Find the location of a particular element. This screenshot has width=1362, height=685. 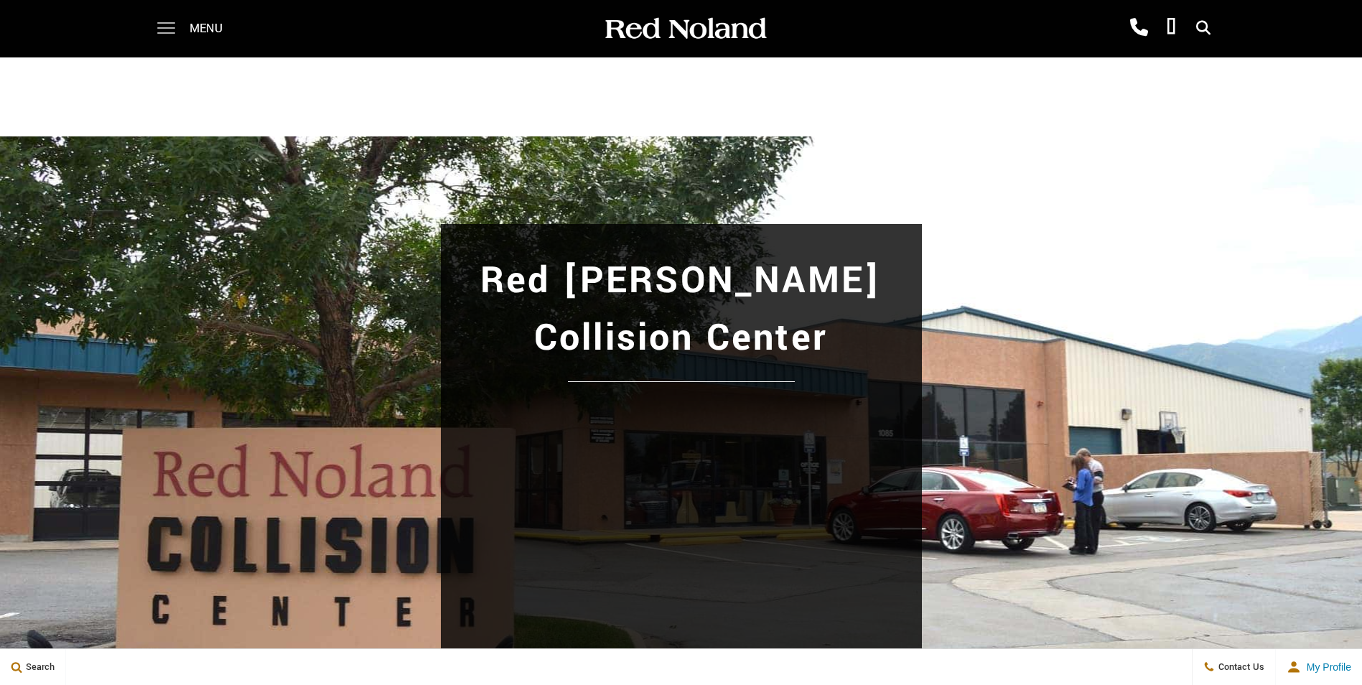

span: My Profile is located at coordinates (1326, 667).